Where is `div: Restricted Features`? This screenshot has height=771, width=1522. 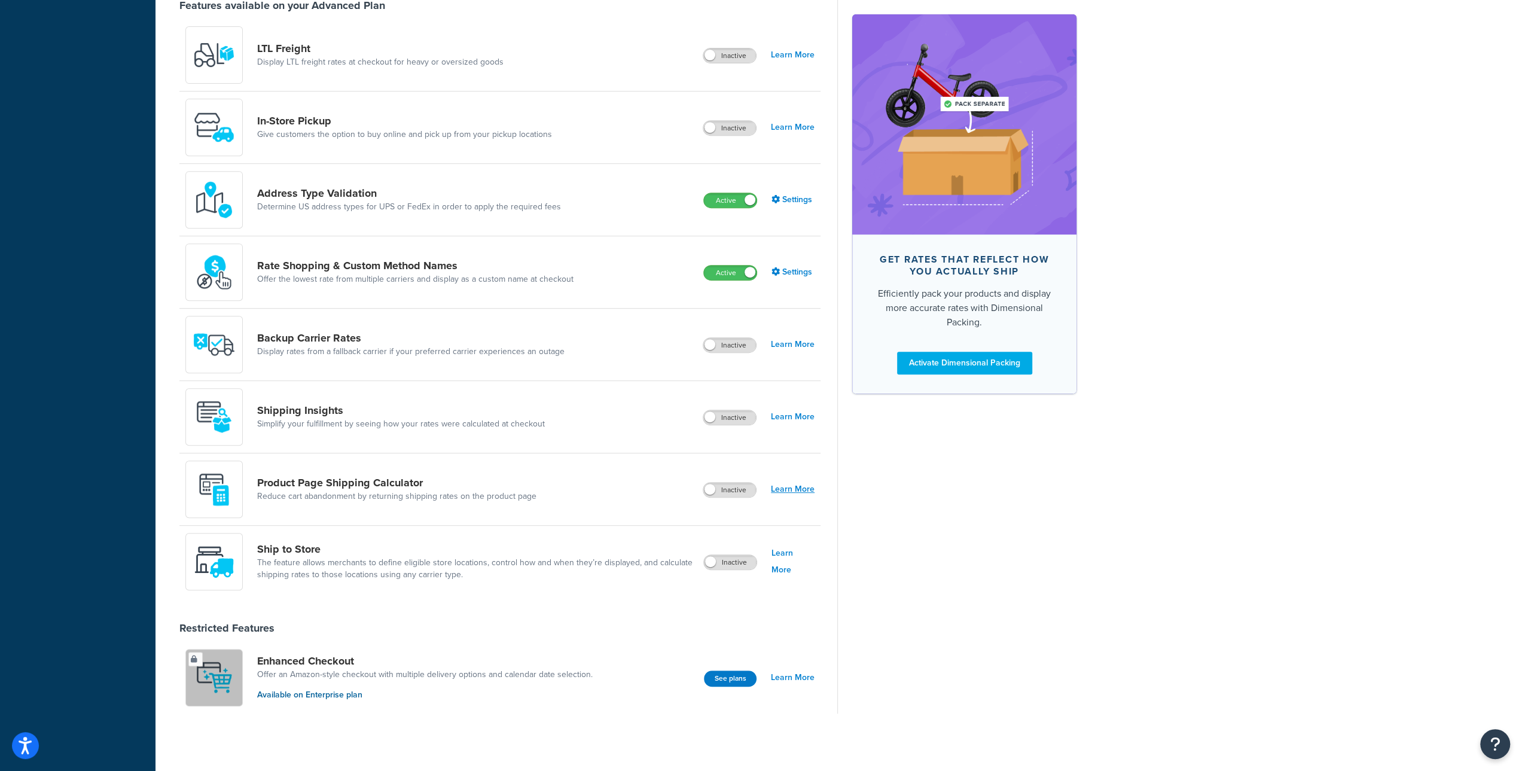
div: Restricted Features is located at coordinates (227, 628).